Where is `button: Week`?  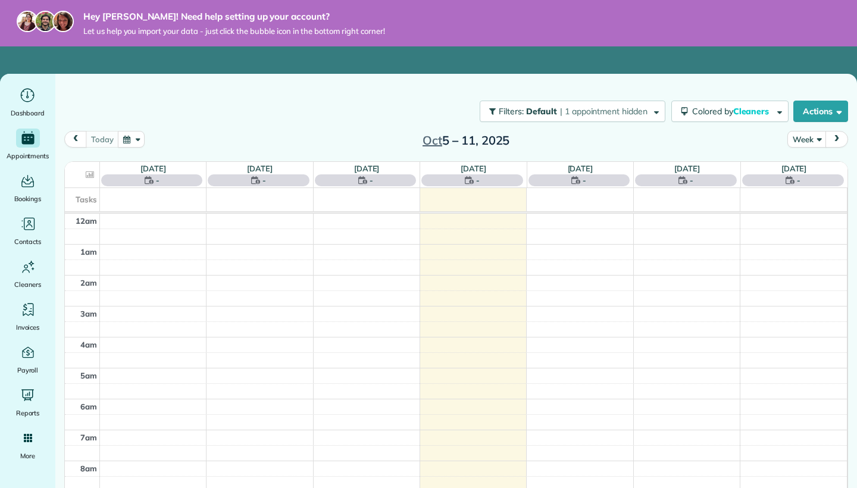
button: Week is located at coordinates (806, 139).